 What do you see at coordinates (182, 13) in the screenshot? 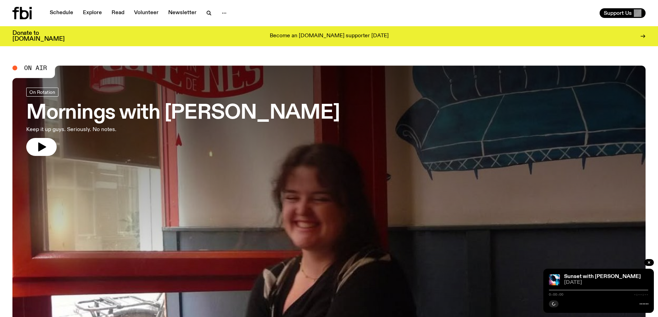
I see `a: Newsletter` at bounding box center [182, 13].